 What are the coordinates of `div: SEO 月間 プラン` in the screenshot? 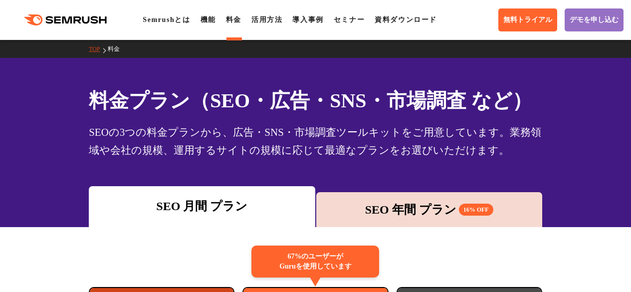 It's located at (202, 206).